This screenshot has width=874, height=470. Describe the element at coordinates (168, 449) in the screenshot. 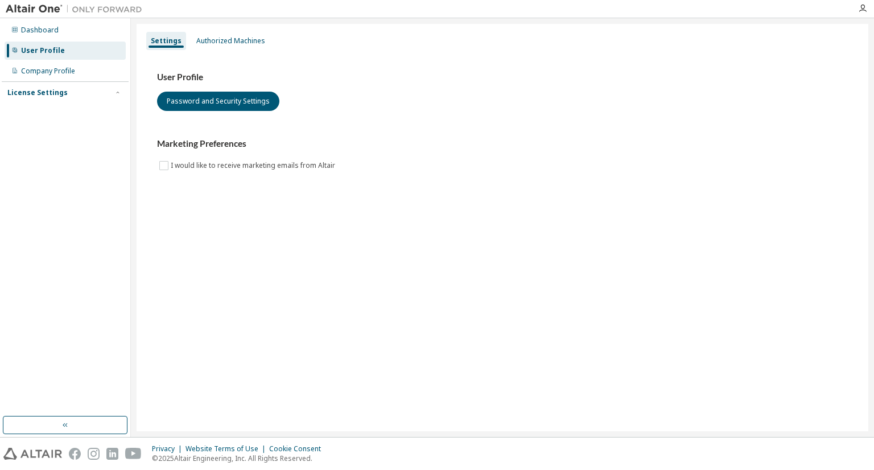

I see `div: Privacy` at that location.